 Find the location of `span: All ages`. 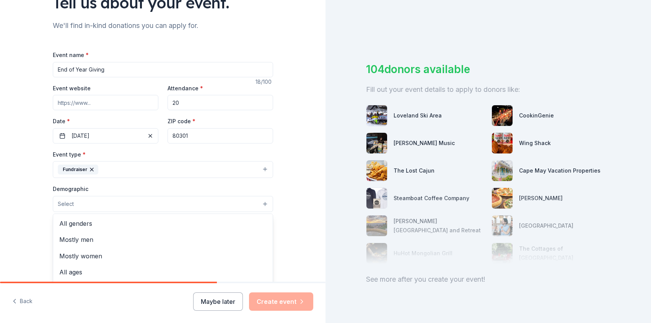

span: All ages is located at coordinates (163, 272).